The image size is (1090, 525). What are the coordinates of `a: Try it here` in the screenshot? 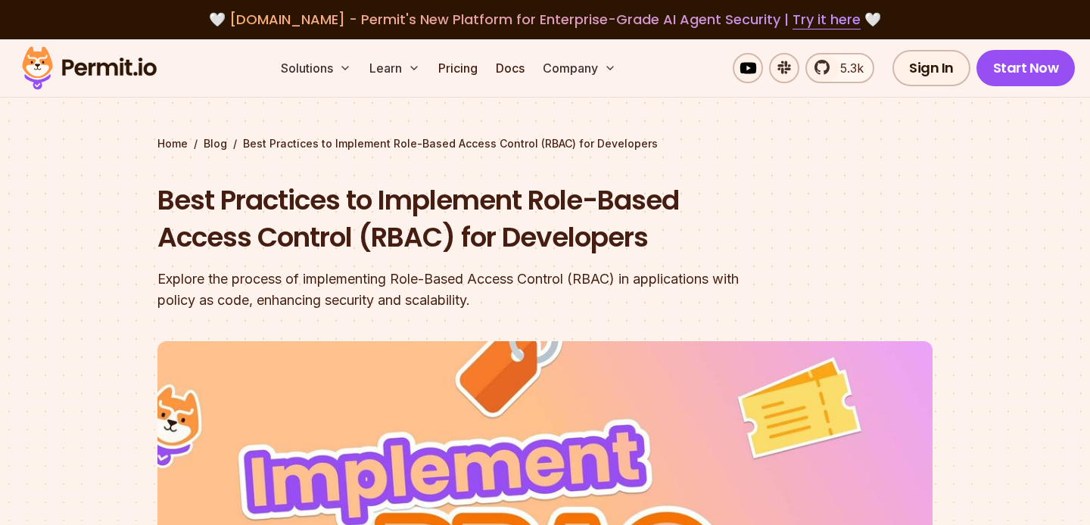 It's located at (827, 20).